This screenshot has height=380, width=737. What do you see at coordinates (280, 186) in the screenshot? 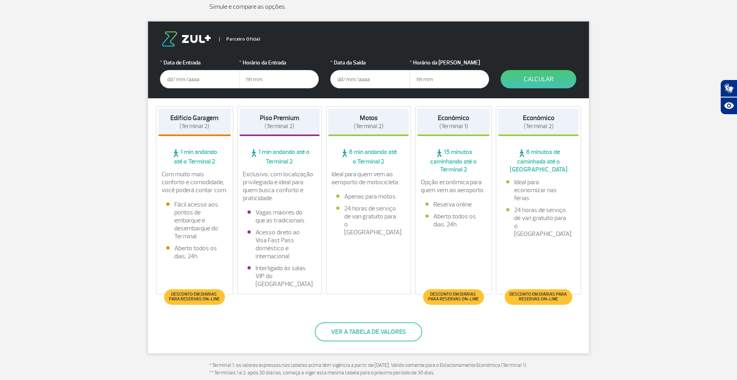
I see `p: Exclusivo, com localização privilegiada e ideal para quem busca conforto e praticidade.` at bounding box center [280, 186].